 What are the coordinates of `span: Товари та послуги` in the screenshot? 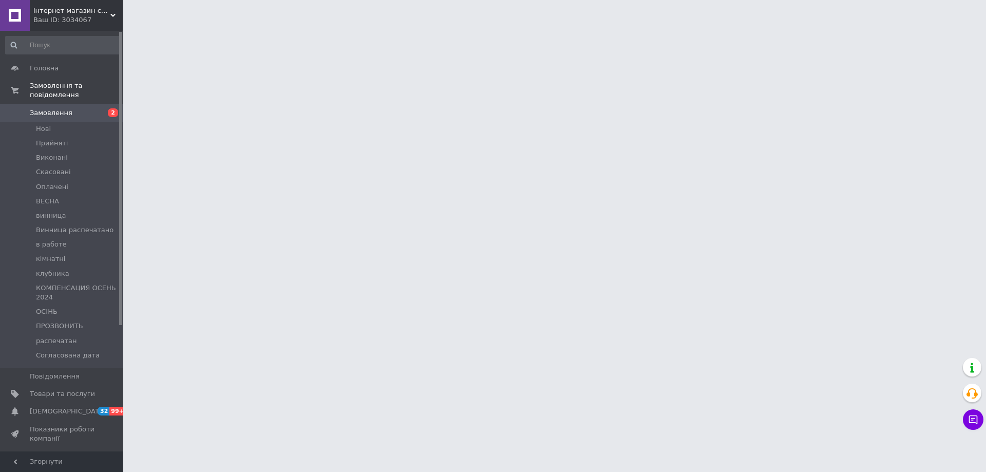 It's located at (62, 394).